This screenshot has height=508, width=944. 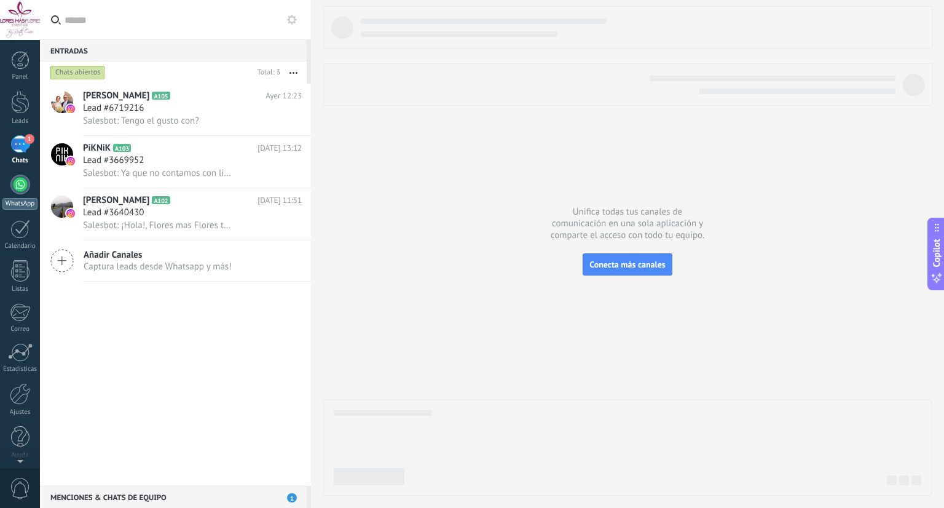 I want to click on div: Correo, so click(x=20, y=329).